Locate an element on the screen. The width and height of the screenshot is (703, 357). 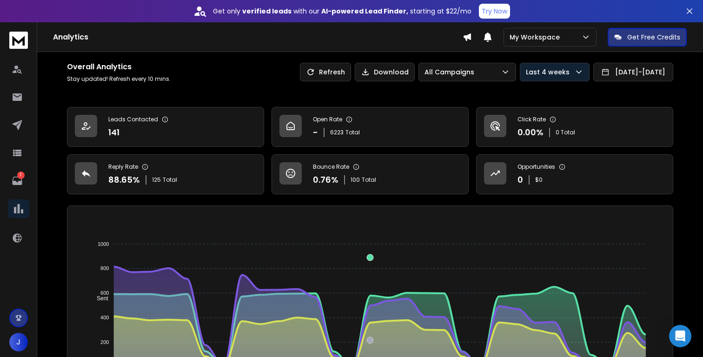
span: 125 is located at coordinates (156, 180).